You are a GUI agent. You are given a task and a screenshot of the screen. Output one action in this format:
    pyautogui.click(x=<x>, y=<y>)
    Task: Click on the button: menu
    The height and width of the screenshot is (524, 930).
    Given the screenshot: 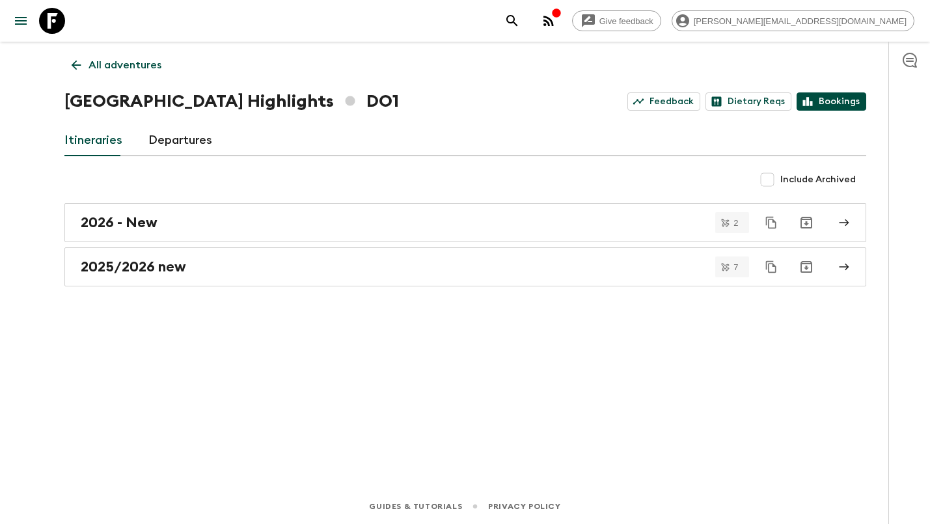 What is the action you would take?
    pyautogui.click(x=21, y=21)
    